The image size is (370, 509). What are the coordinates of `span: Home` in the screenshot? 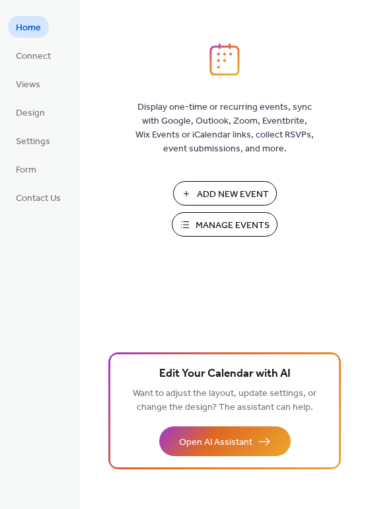 It's located at (28, 28).